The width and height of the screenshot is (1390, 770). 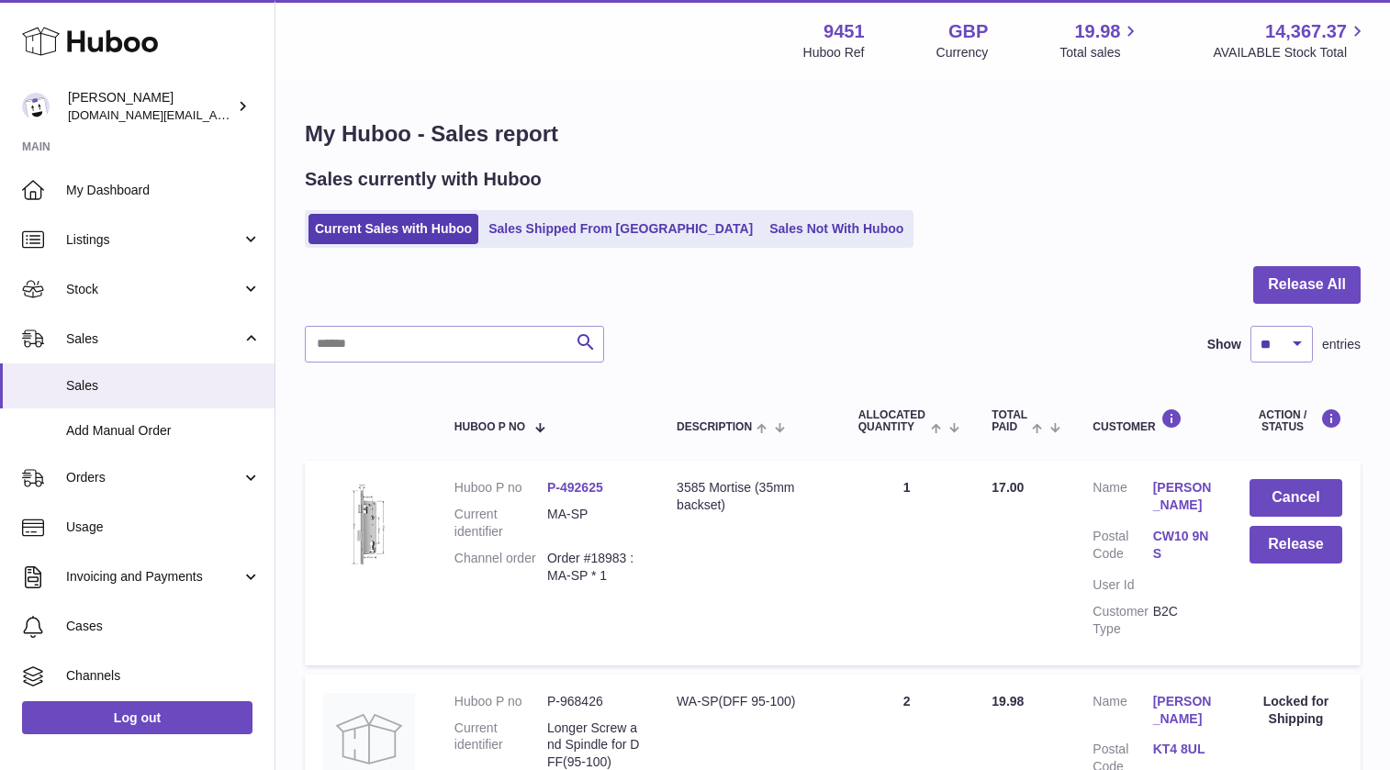 I want to click on span: AVAILABLE Stock Total, so click(x=1290, y=52).